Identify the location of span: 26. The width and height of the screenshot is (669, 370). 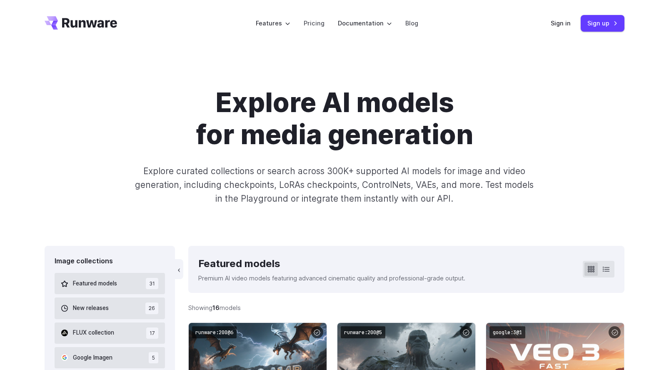
(152, 308).